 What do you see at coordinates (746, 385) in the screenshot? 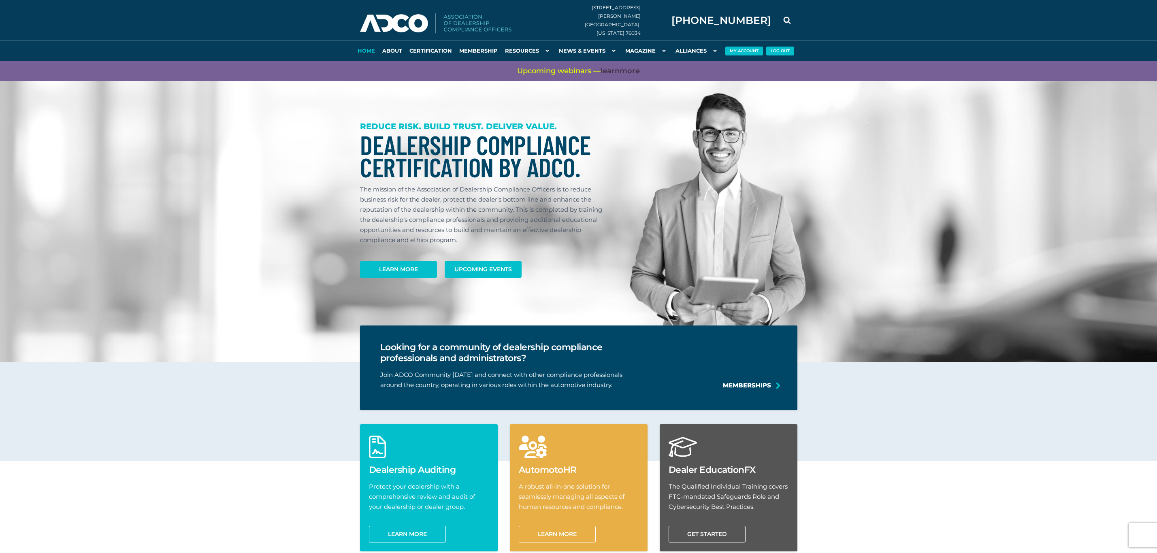
I see `a: Memberships` at bounding box center [746, 385].